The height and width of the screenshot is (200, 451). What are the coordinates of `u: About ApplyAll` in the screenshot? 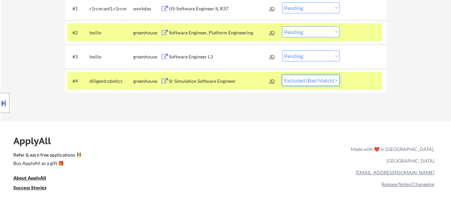 It's located at (30, 178).